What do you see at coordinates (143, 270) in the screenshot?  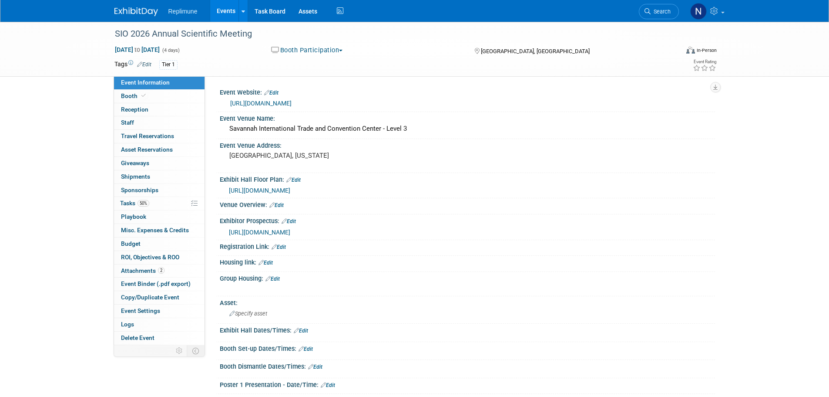 I see `span: Attachments` at bounding box center [143, 270].